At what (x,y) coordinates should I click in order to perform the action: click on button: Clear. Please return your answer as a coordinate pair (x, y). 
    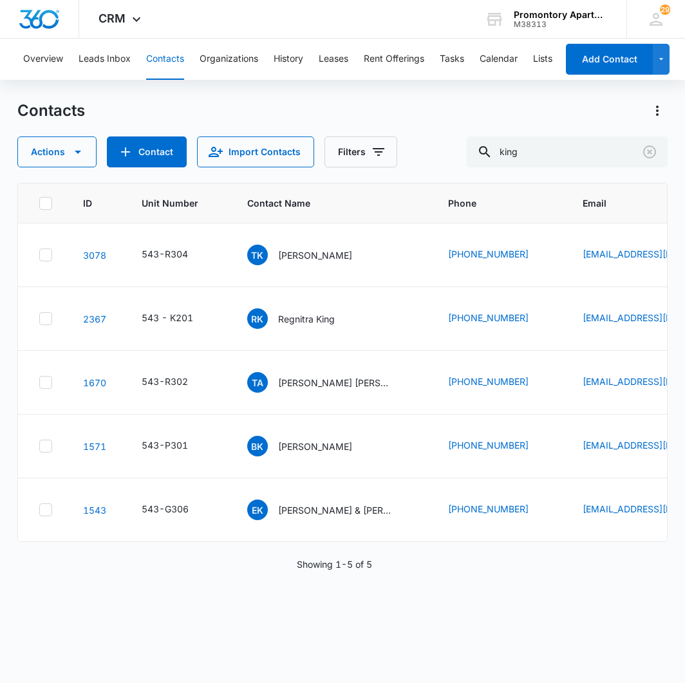
    Looking at the image, I should click on (649, 152).